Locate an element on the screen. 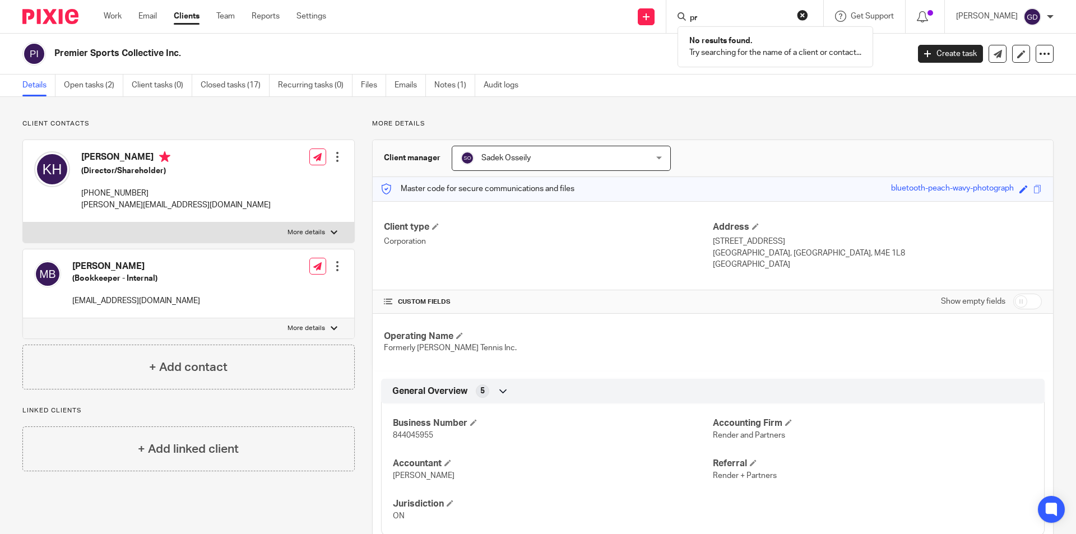 This screenshot has width=1076, height=534. p: Client contacts is located at coordinates (188, 124).